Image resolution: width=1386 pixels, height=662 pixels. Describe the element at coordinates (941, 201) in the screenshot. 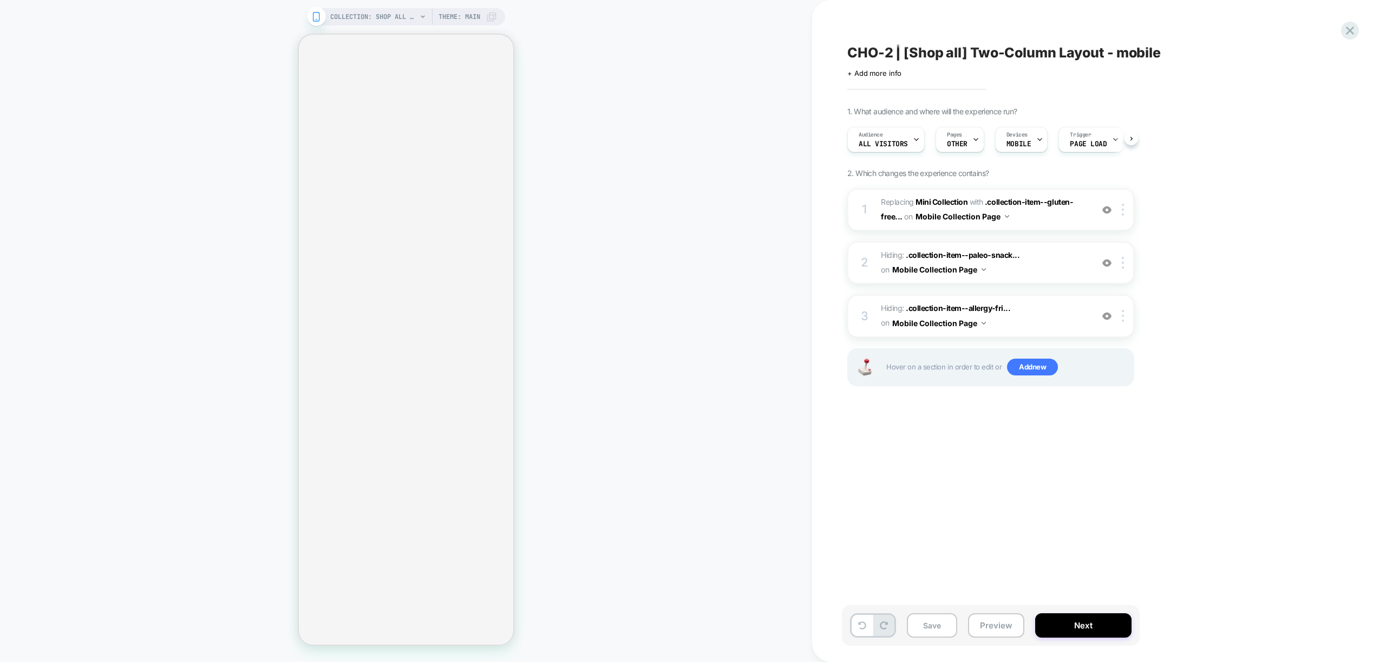

I see `b: Mini Collection` at that location.